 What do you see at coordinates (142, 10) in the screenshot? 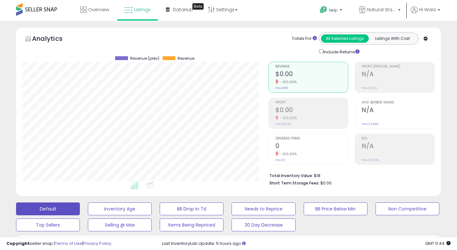
I see `span: Listings` at bounding box center [142, 10].